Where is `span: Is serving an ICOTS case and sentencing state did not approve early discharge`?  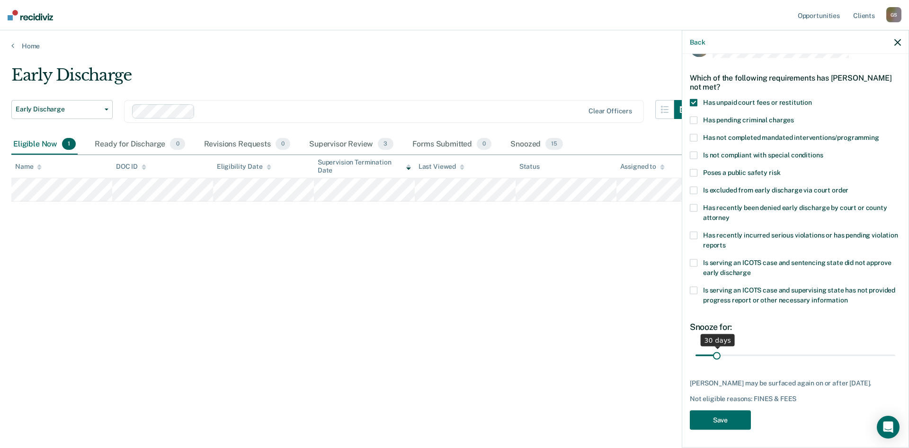 span: Is serving an ICOTS case and sentencing state did not approve early discharge is located at coordinates (797, 267).